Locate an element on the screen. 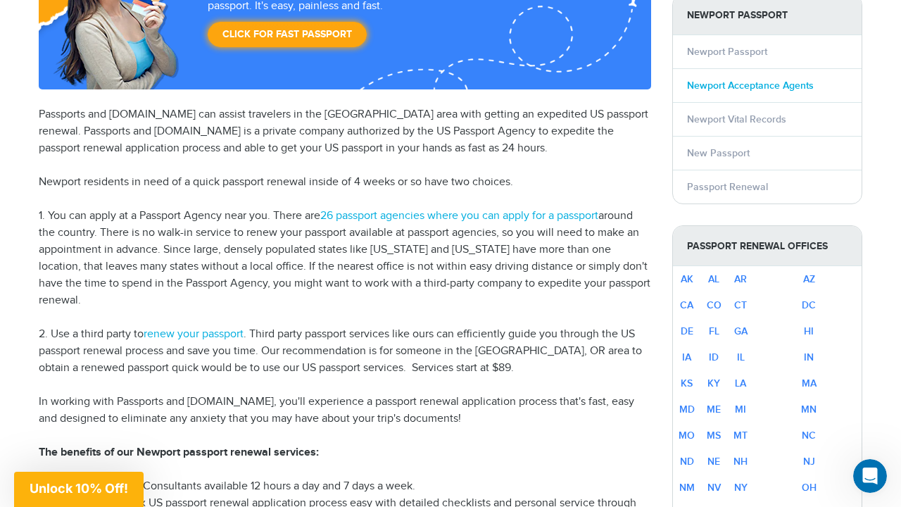 The width and height of the screenshot is (901, 507). a: Passport Renewal is located at coordinates (727, 187).